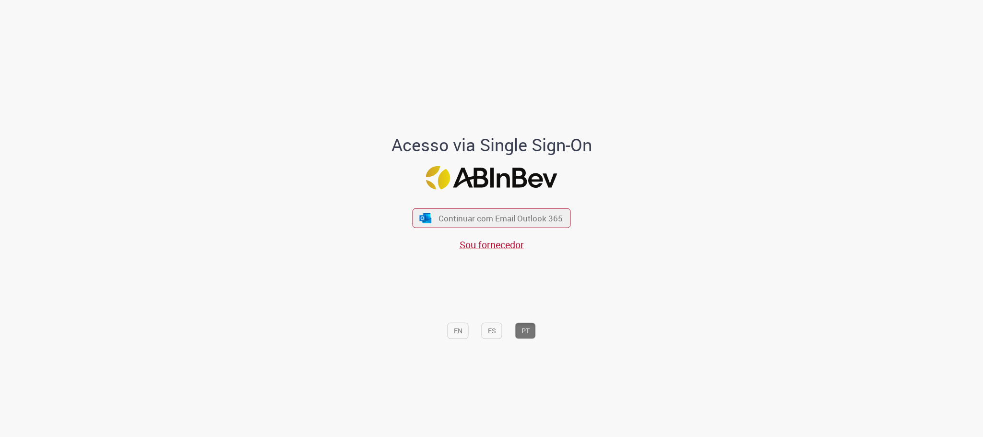  What do you see at coordinates (492, 331) in the screenshot?
I see `button: ES` at bounding box center [492, 331].